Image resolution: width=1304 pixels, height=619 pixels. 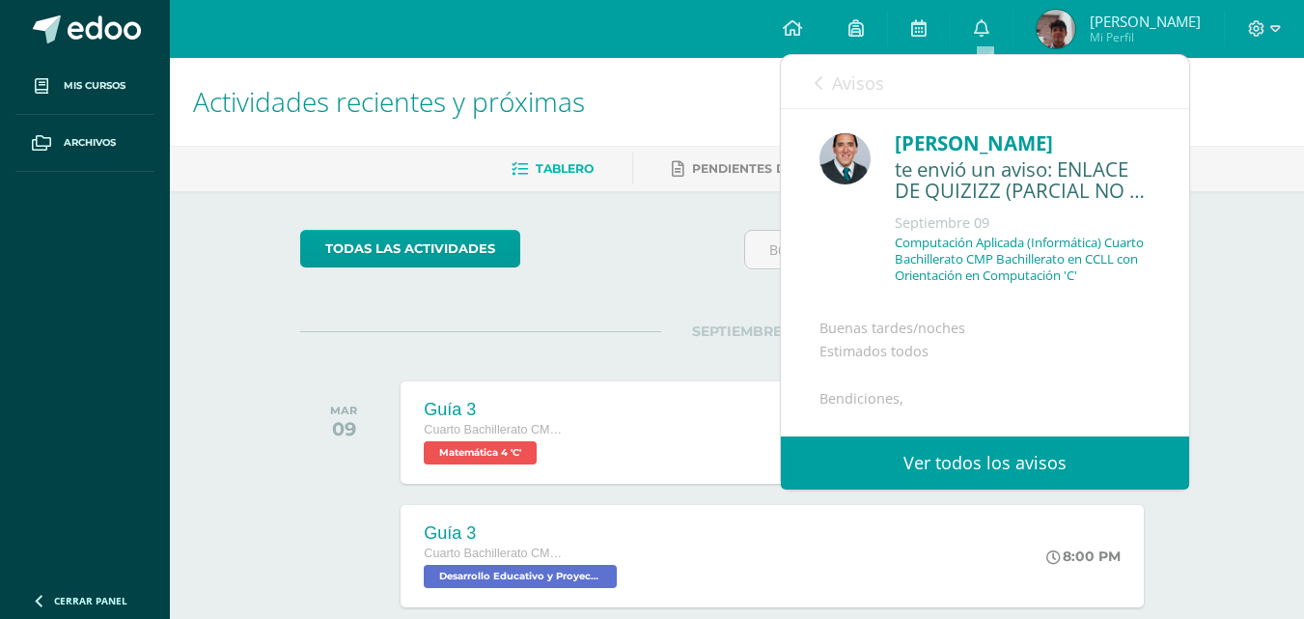 What do you see at coordinates (1023, 223) in the screenshot?
I see `div: Septiembre 09` at bounding box center [1023, 223].